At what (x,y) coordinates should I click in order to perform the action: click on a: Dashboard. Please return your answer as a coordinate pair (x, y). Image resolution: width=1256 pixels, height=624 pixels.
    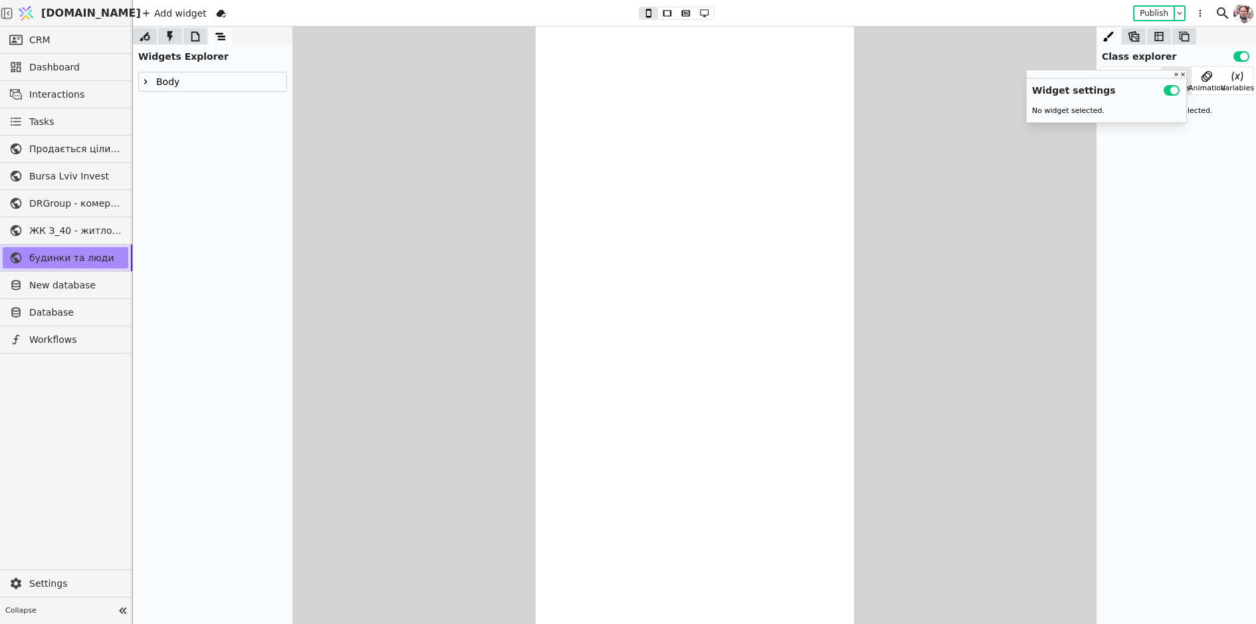
    Looking at the image, I should click on (65, 67).